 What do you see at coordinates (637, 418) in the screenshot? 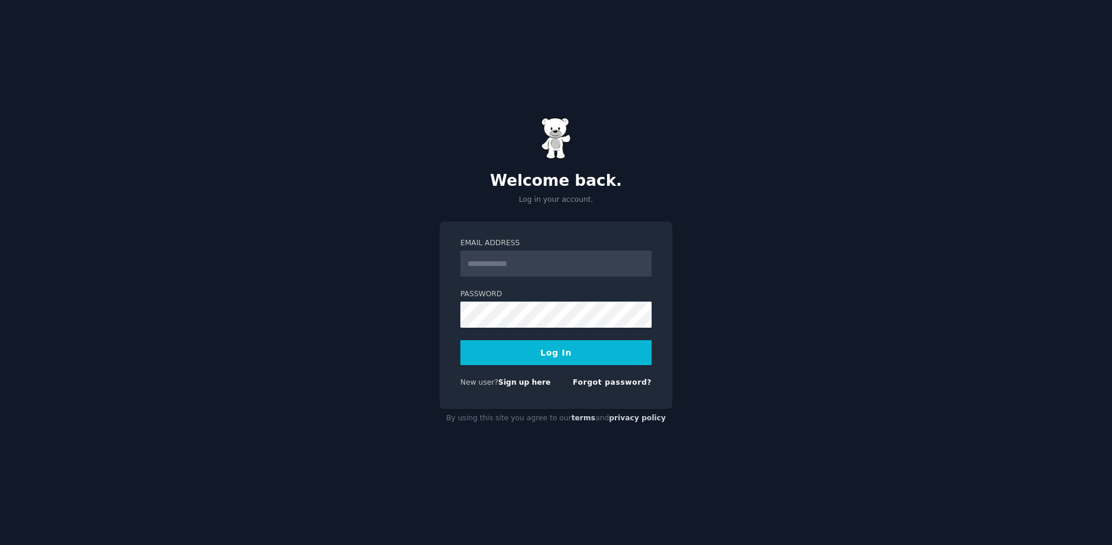
I see `a: privacy policy` at bounding box center [637, 418].